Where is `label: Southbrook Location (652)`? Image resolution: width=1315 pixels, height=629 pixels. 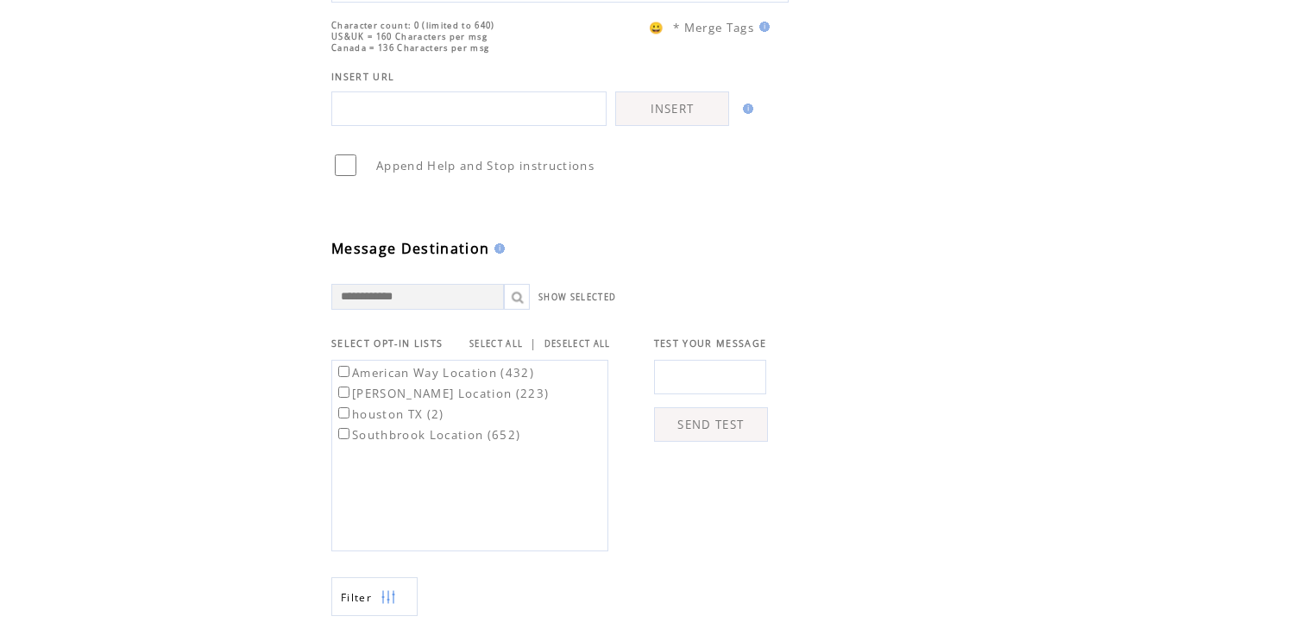
label: Southbrook Location (652) is located at coordinates (427, 435).